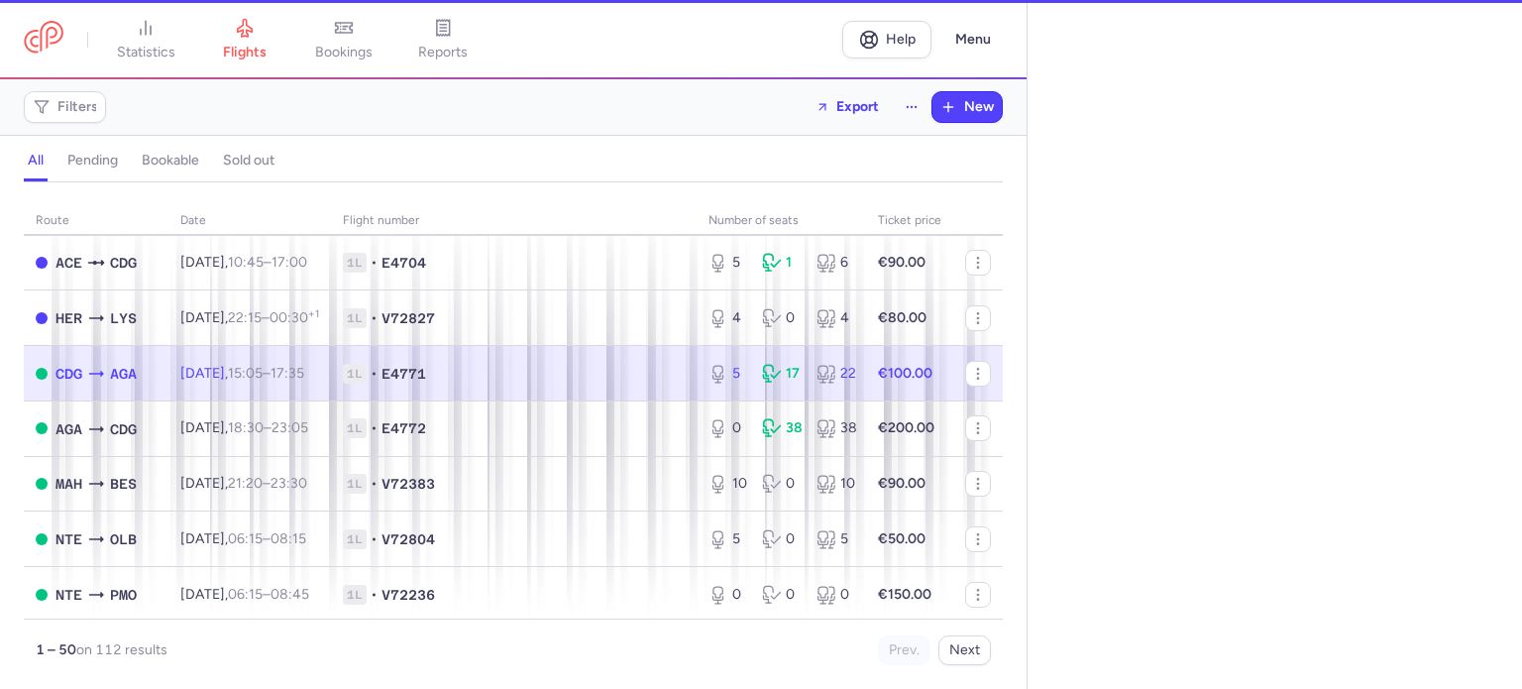  What do you see at coordinates (289, 427) in the screenshot?
I see `time: 23:05` at bounding box center [289, 427].